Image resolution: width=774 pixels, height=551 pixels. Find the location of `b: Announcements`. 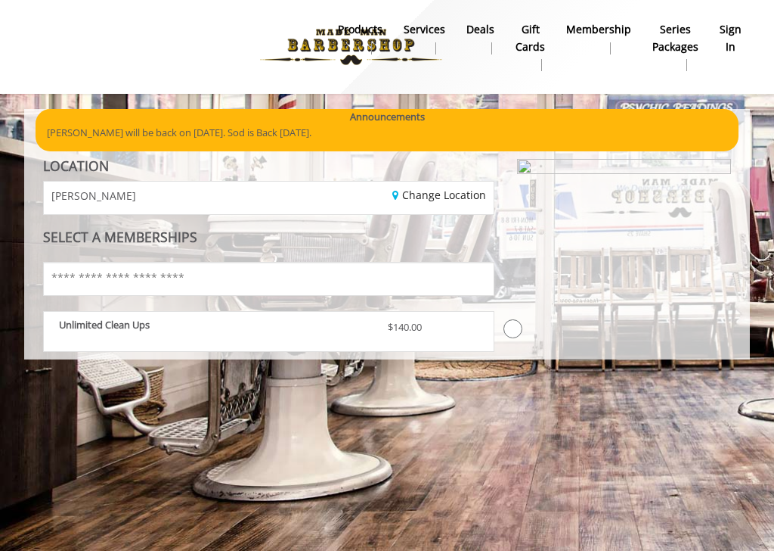

b: Announcements is located at coordinates (387, 116).